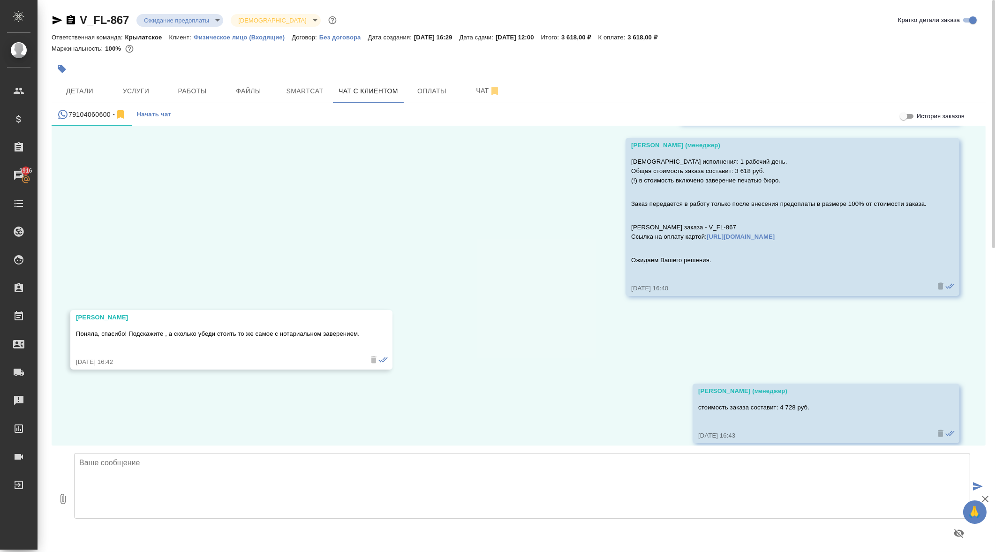 Image resolution: width=996 pixels, height=552 pixels. I want to click on span: Работы, so click(192, 91).